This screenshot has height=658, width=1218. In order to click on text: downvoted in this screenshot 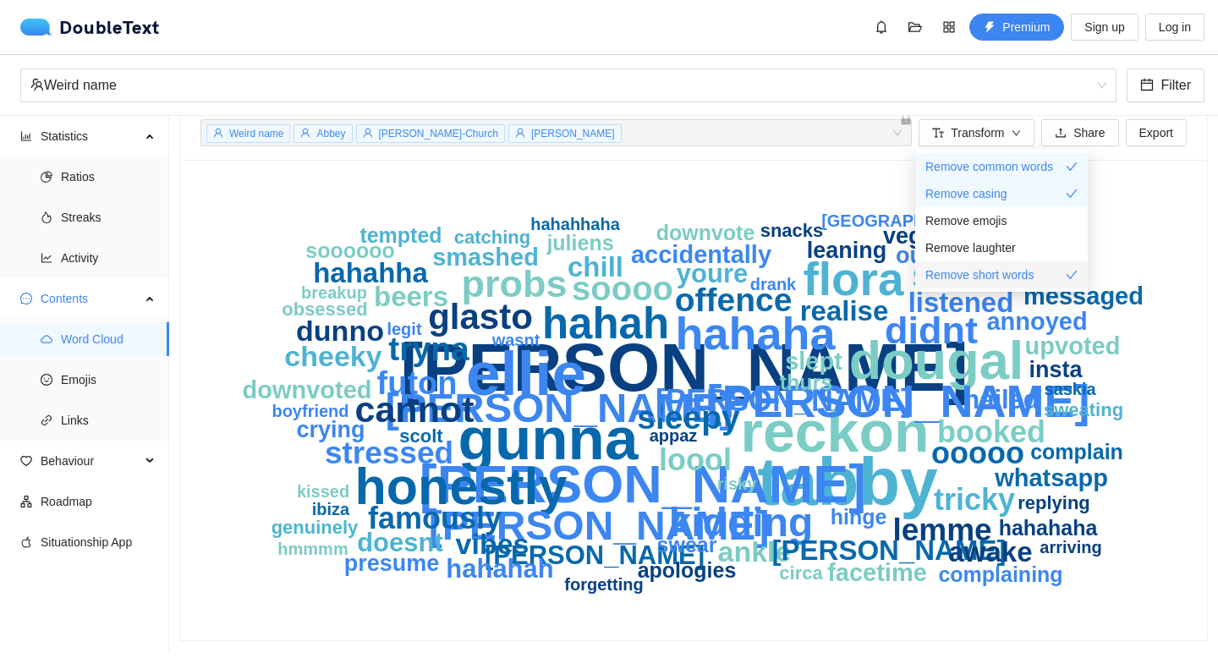, I will do `click(306, 390)`.